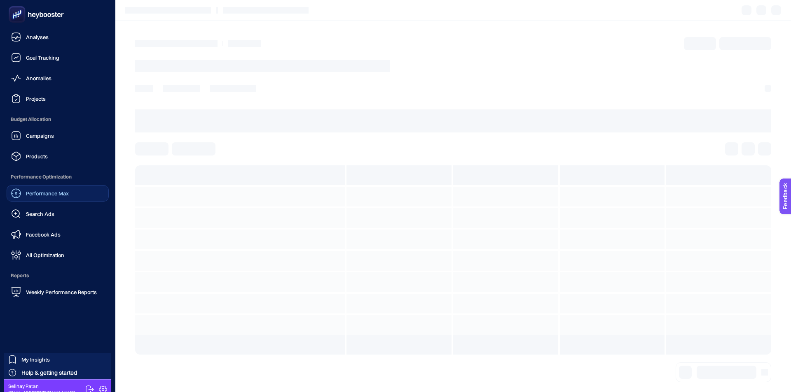 Image resolution: width=791 pixels, height=392 pixels. I want to click on a: Projects, so click(58, 99).